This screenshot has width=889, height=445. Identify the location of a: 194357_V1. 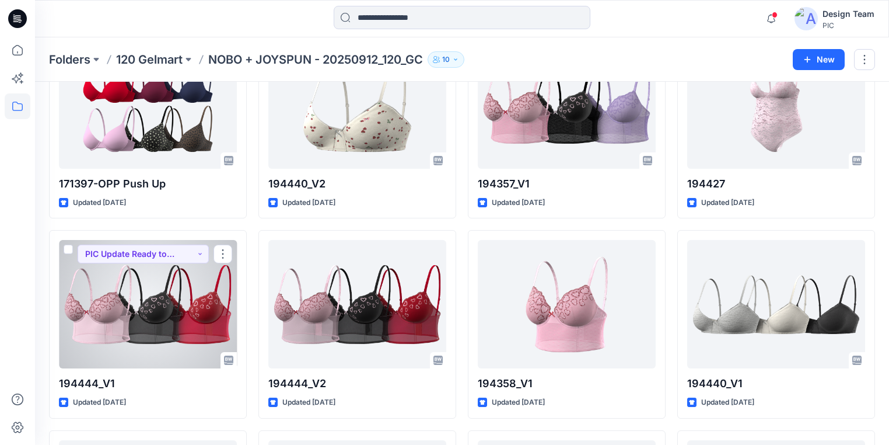
(567, 104).